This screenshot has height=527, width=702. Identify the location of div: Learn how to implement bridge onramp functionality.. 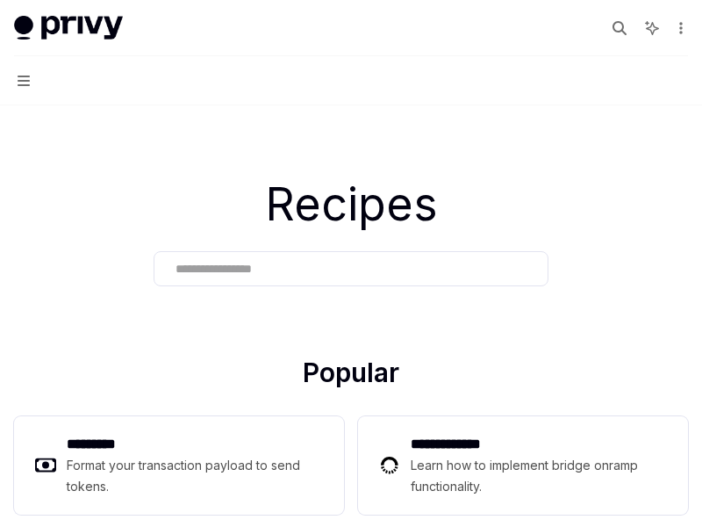
(539, 476).